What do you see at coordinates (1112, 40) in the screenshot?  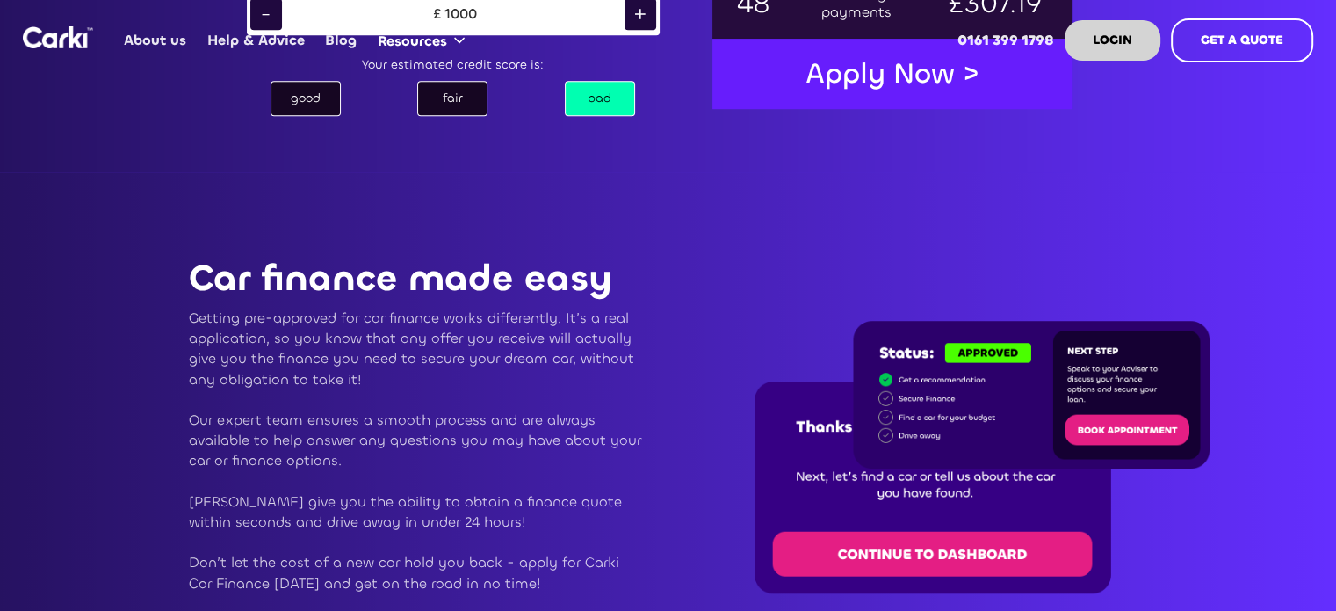 I see `strong: LOGIN` at bounding box center [1112, 40].